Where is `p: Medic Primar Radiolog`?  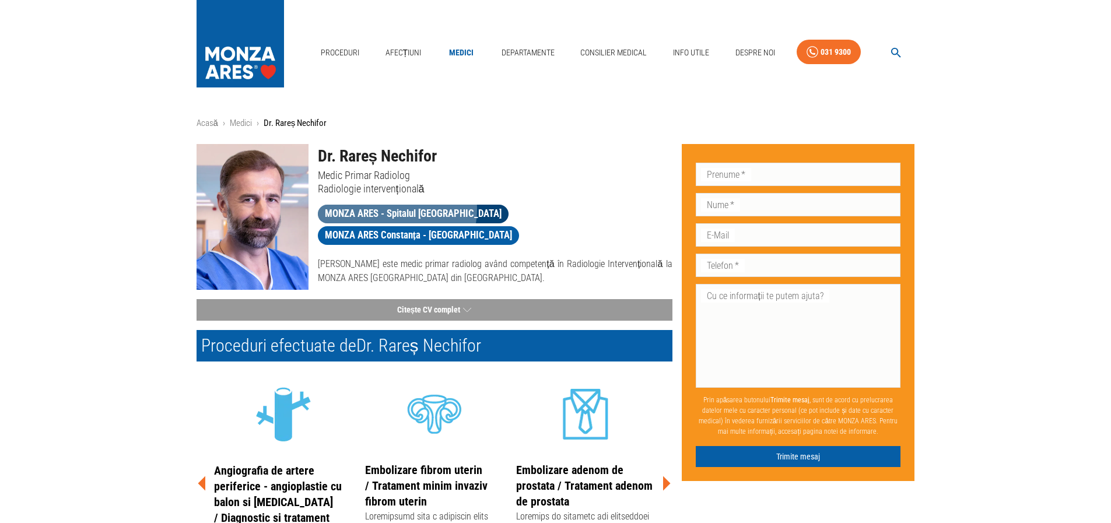 p: Medic Primar Radiolog is located at coordinates (495, 175).